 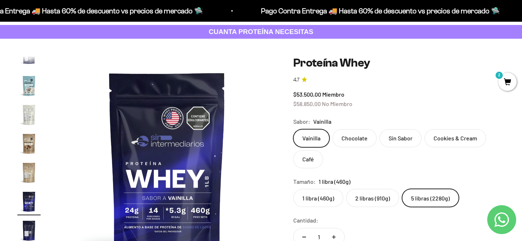 I want to click on legend: Tamaño:, so click(x=304, y=182).